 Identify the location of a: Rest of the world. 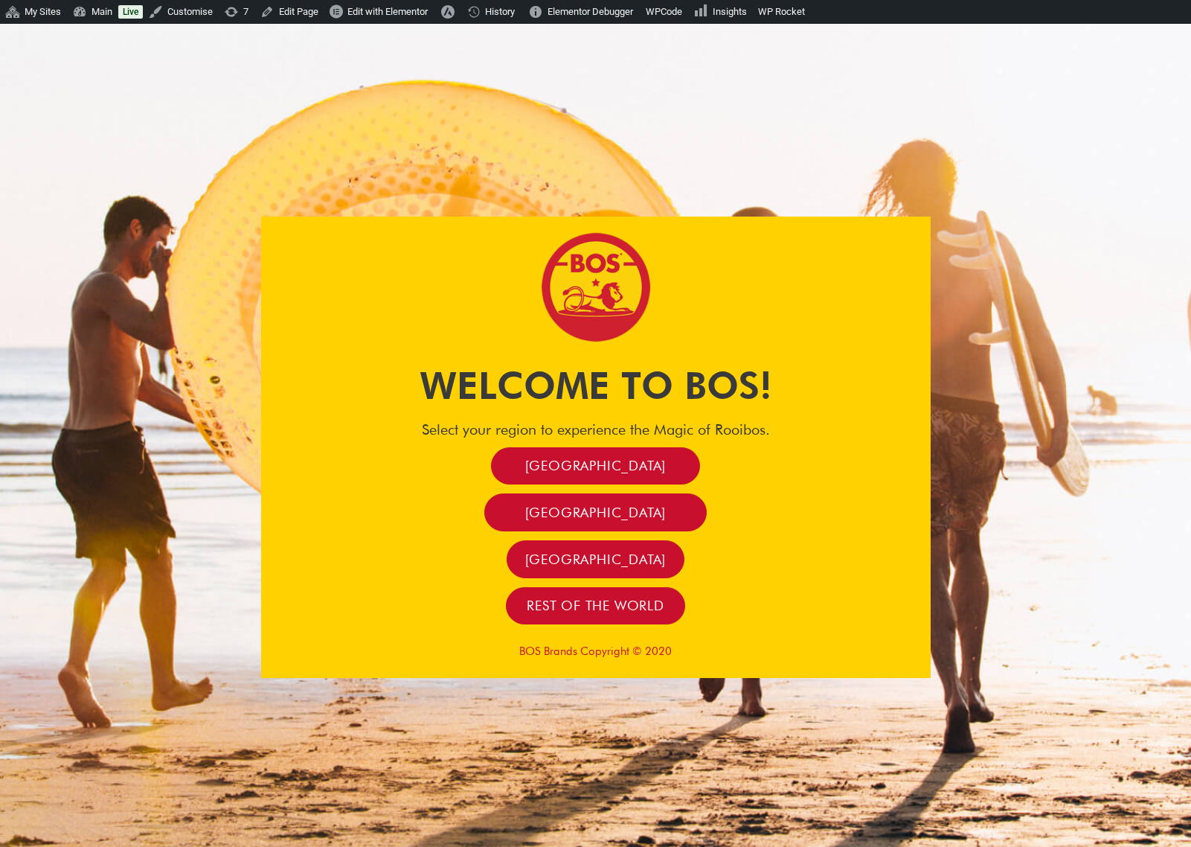
(595, 606).